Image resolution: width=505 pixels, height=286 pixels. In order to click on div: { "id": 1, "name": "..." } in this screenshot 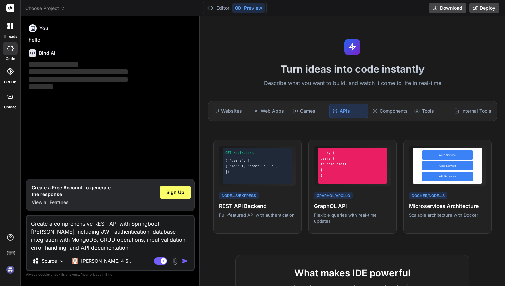, I will do `click(257, 166)`.